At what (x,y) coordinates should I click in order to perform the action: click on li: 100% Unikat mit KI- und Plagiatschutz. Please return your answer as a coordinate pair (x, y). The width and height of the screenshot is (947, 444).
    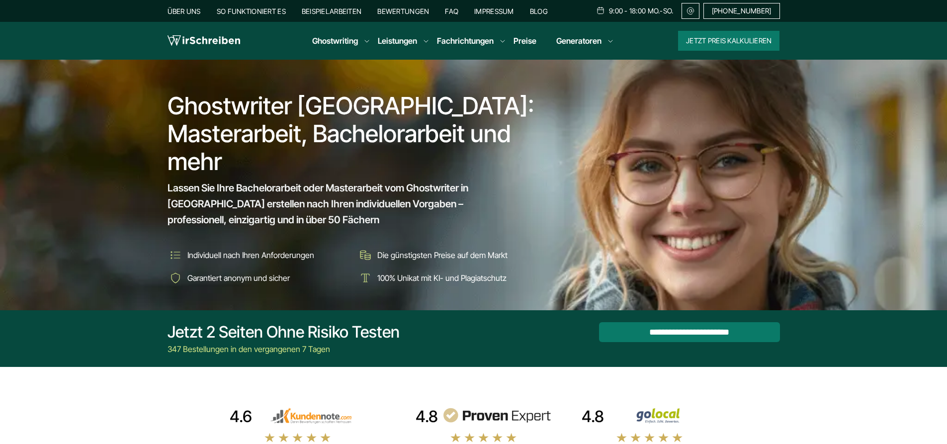
    Looking at the image, I should click on (449, 278).